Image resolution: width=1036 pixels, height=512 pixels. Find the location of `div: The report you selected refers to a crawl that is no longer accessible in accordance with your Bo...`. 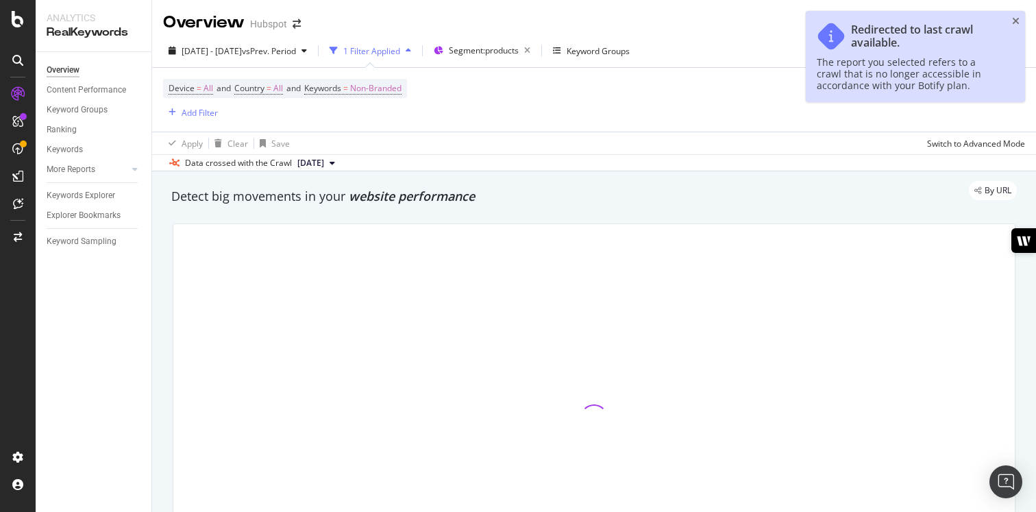

div: The report you selected refers to a crawl that is no longer accessible in accordance with your Bo... is located at coordinates (909, 73).